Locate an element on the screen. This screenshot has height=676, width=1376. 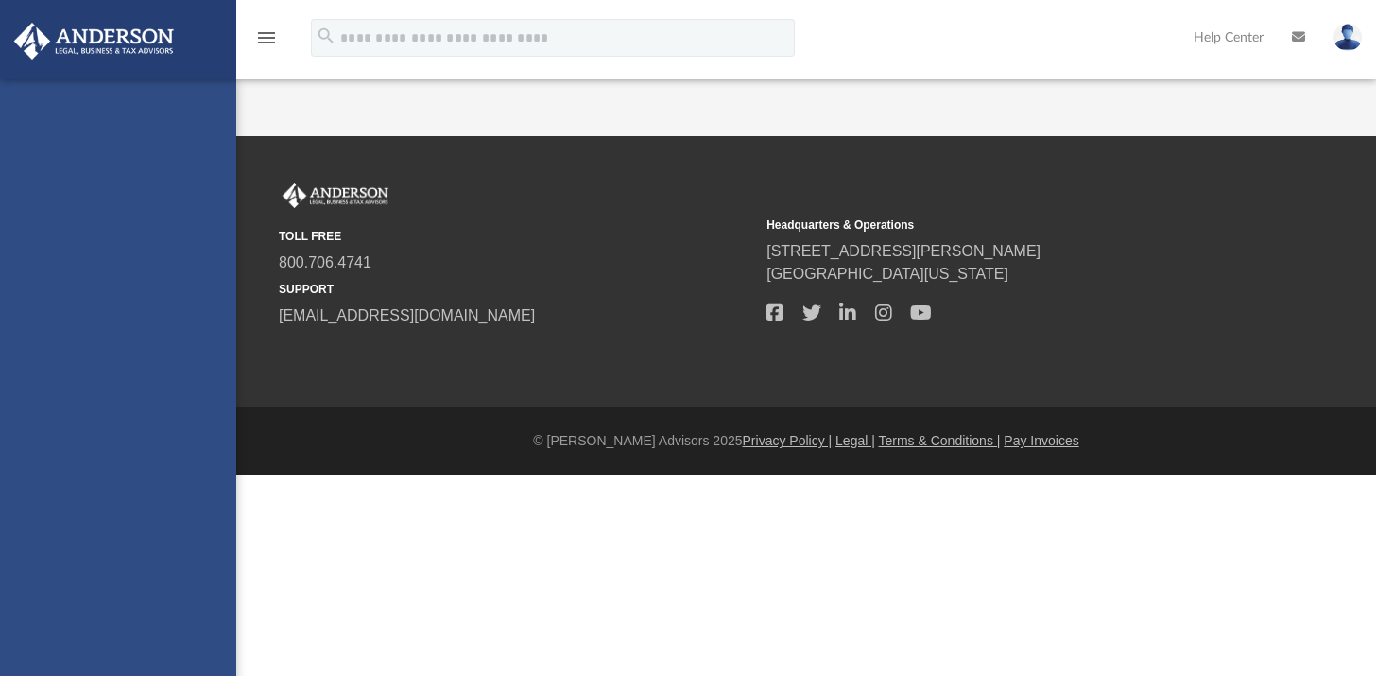
a: menu is located at coordinates (267, 43).